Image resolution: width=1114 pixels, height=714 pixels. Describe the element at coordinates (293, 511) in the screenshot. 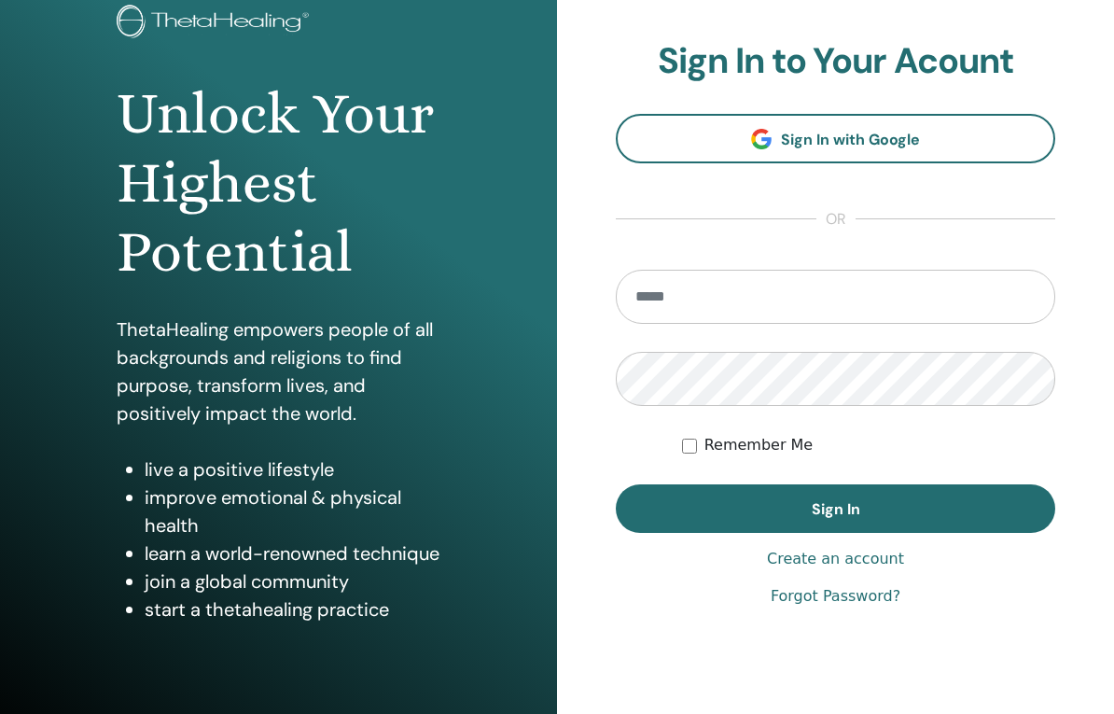

I see `li: improve emotional & physical health` at that location.